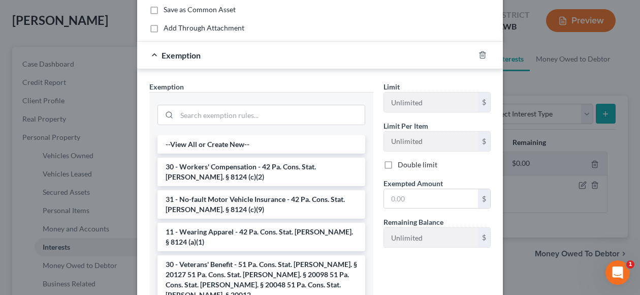  Describe the element at coordinates (630, 264) in the screenshot. I see `span: 1` at that location.